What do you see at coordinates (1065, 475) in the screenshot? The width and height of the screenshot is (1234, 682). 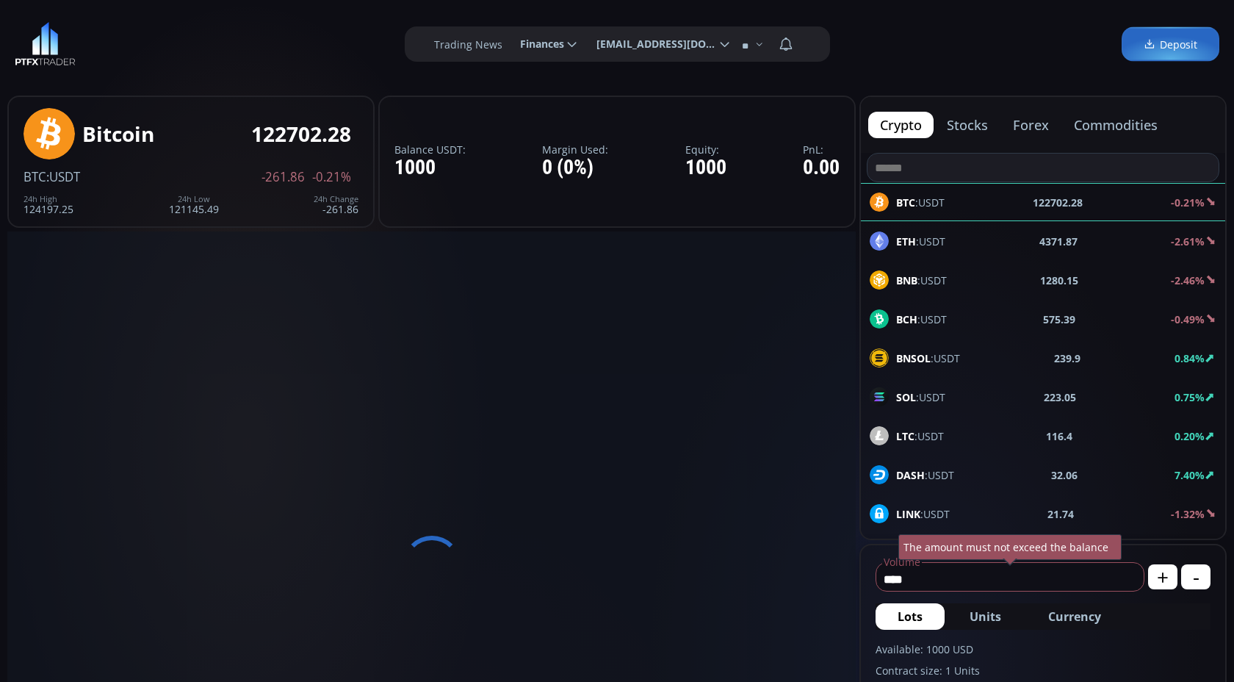 I see `b: 32.06` at bounding box center [1065, 475].